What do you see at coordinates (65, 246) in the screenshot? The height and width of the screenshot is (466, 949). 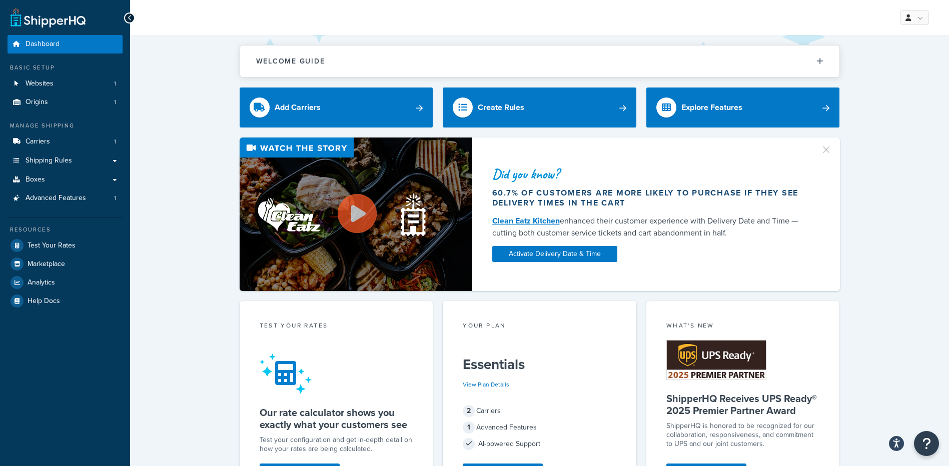 I see `a: Test Your Rates` at bounding box center [65, 246].